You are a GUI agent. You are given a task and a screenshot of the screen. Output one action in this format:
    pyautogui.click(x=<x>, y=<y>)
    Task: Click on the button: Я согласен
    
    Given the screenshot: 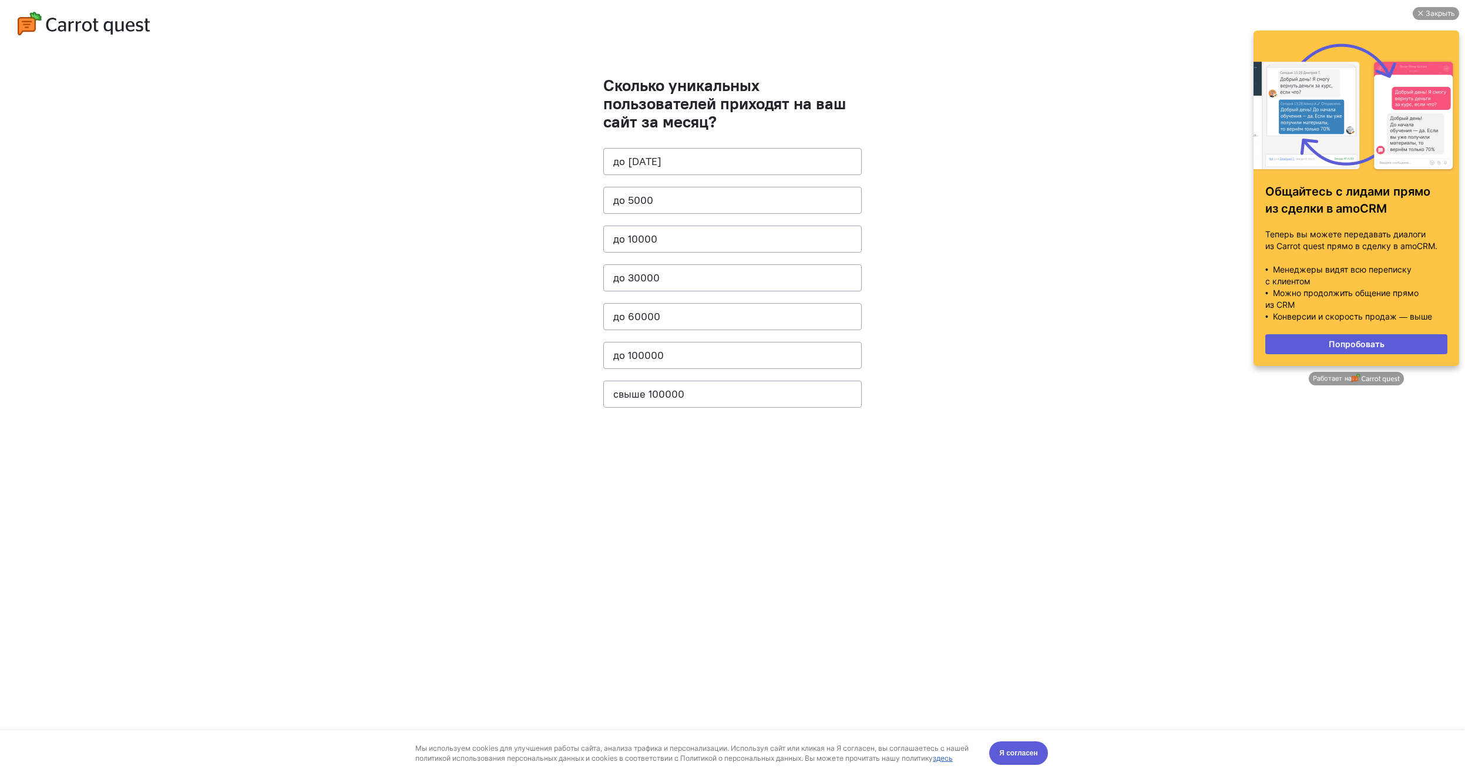 What is the action you would take?
    pyautogui.click(x=1019, y=23)
    